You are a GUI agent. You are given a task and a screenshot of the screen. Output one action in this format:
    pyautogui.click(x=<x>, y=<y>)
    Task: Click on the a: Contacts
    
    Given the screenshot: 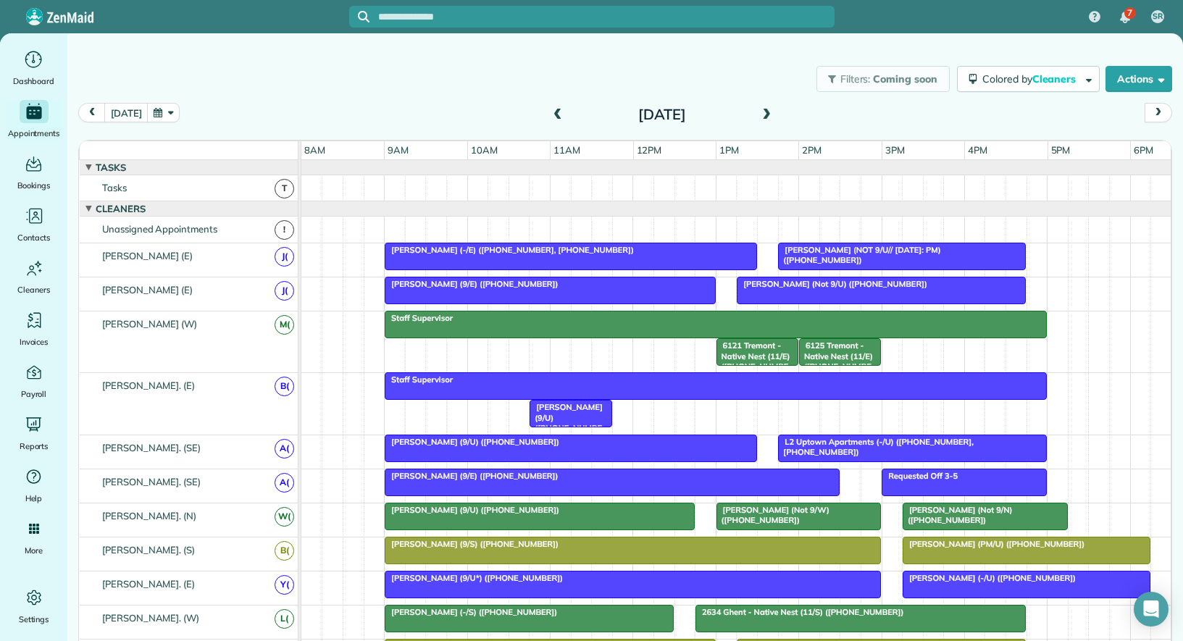 What is the action you would take?
    pyautogui.click(x=33, y=225)
    